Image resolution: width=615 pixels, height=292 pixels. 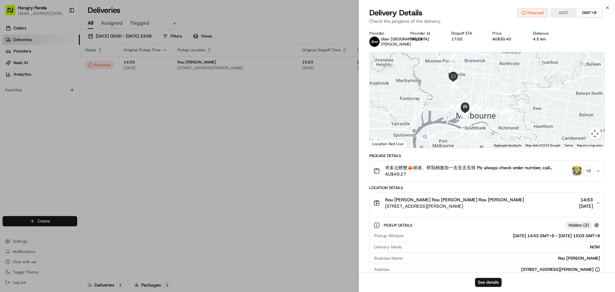 I want to click on div: 59, so click(x=454, y=82).